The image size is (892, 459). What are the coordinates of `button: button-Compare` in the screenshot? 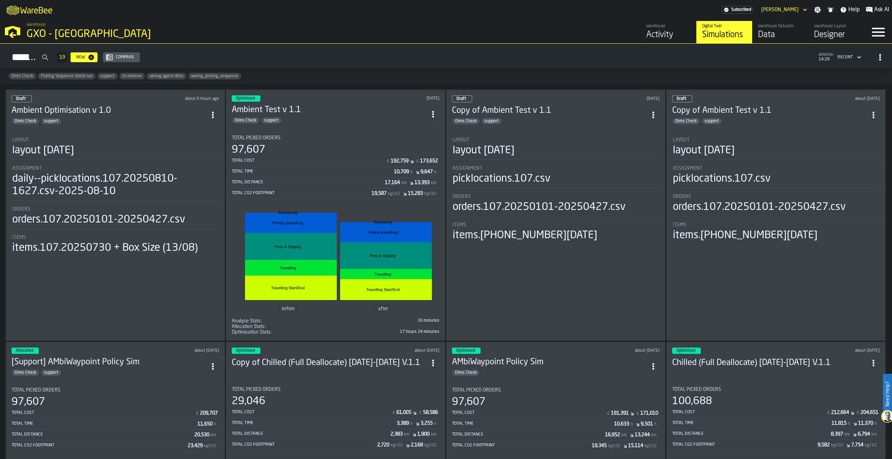 It's located at (121, 57).